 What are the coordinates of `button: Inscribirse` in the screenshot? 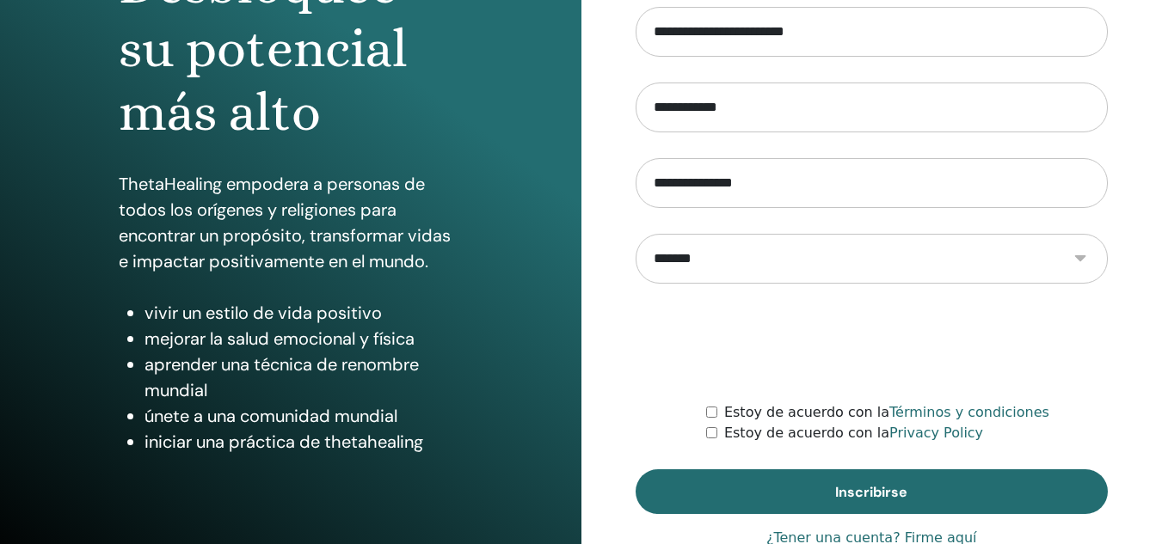 It's located at (872, 492).